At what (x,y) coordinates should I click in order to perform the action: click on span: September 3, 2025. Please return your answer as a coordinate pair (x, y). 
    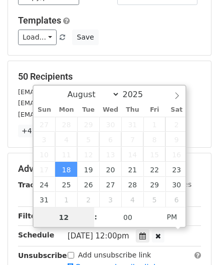
    Looking at the image, I should click on (110, 200).